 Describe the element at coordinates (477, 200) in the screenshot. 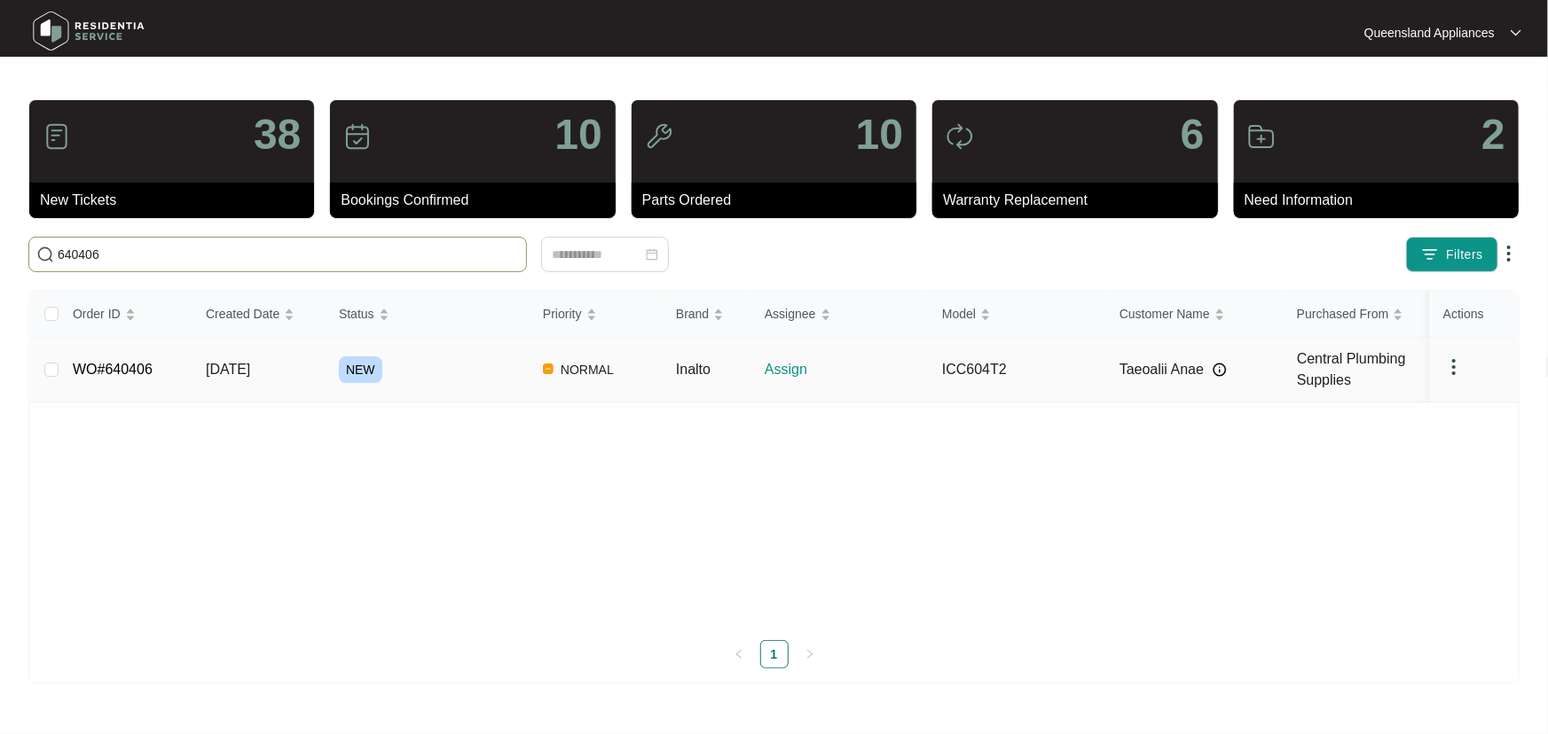

I see `p: Bookings Confirmed` at that location.